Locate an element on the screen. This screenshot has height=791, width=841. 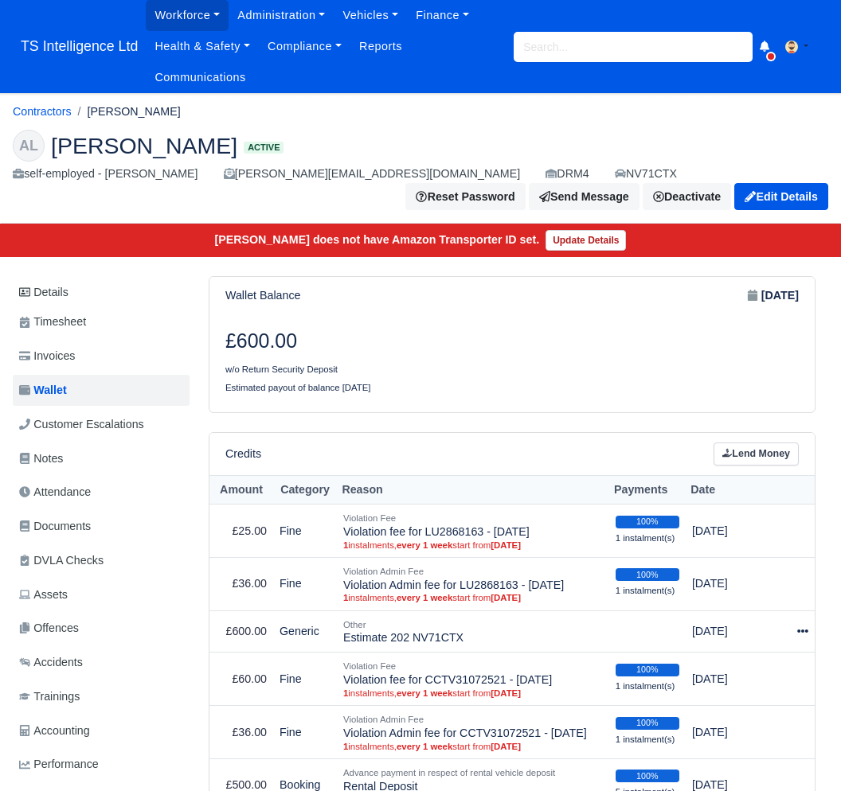
a: Notes is located at coordinates (101, 458).